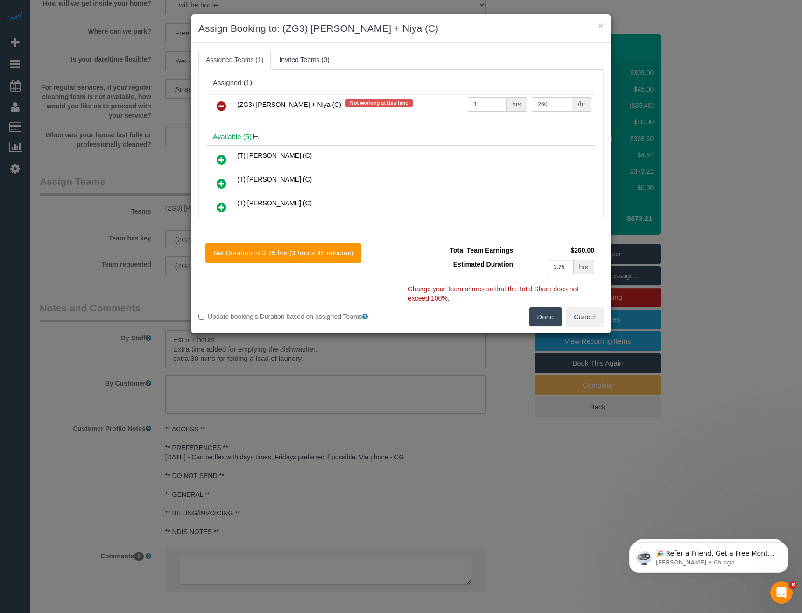 The width and height of the screenshot is (802, 613). What do you see at coordinates (462, 250) in the screenshot?
I see `td: Total Team Earnings` at bounding box center [462, 250].